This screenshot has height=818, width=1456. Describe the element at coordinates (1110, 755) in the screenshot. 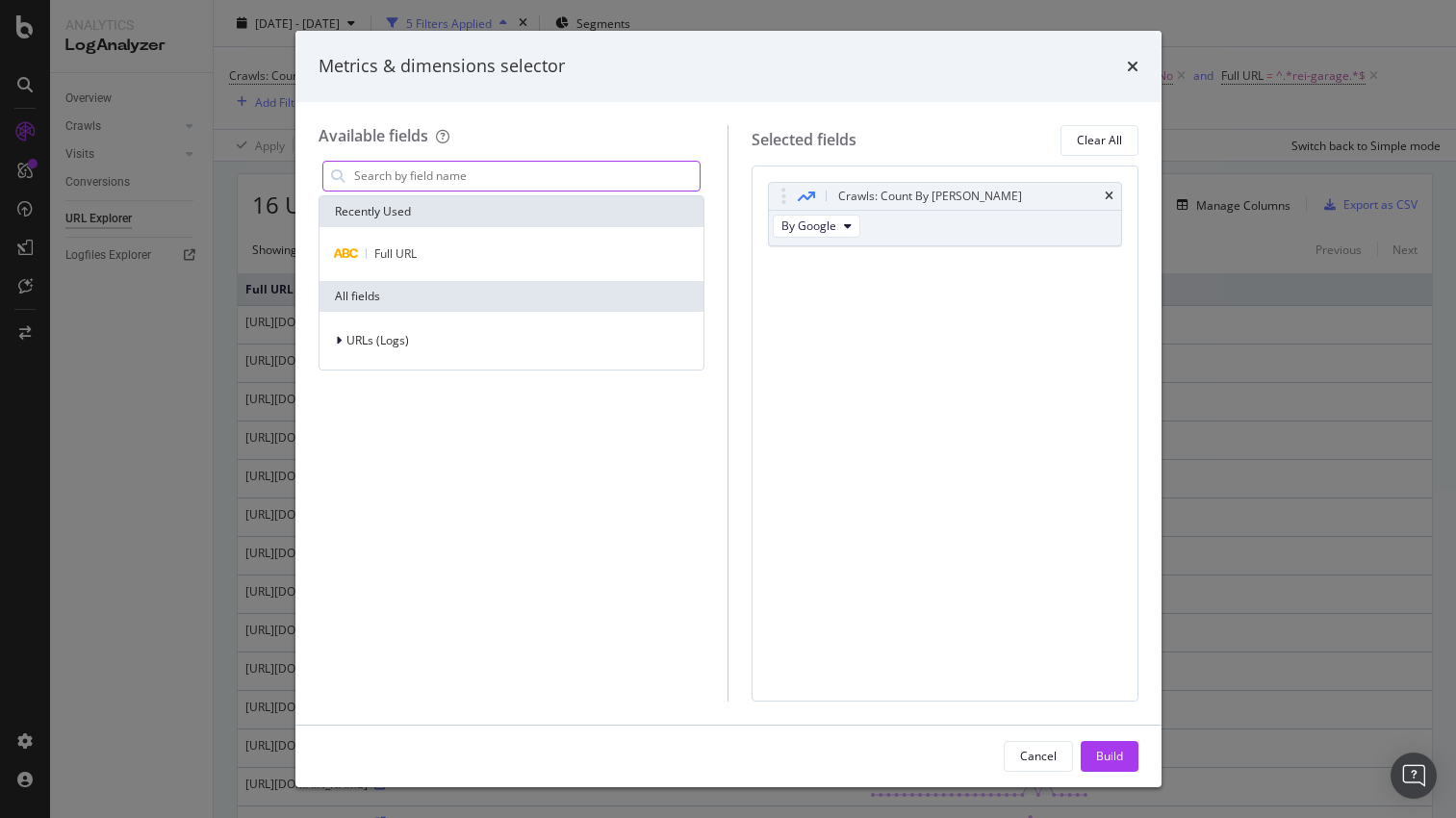

I see `div: Build` at that location.